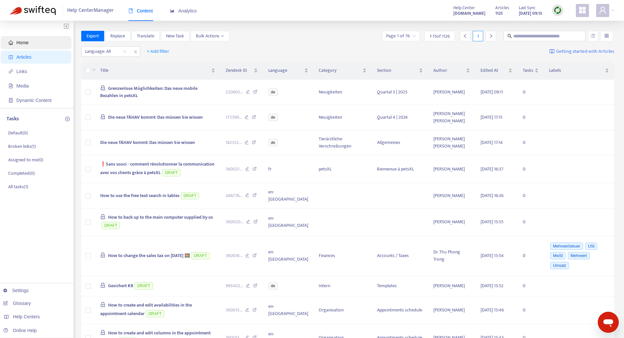 The height and width of the screenshot is (338, 624). I want to click on th: Language, so click(288, 70).